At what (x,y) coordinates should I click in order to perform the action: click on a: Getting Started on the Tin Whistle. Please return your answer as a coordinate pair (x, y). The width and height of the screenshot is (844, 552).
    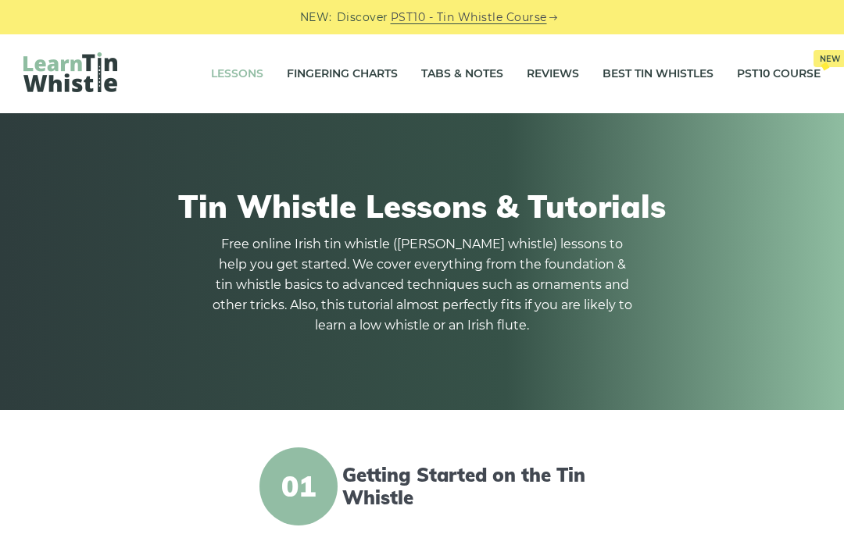
    Looking at the image, I should click on (467, 487).